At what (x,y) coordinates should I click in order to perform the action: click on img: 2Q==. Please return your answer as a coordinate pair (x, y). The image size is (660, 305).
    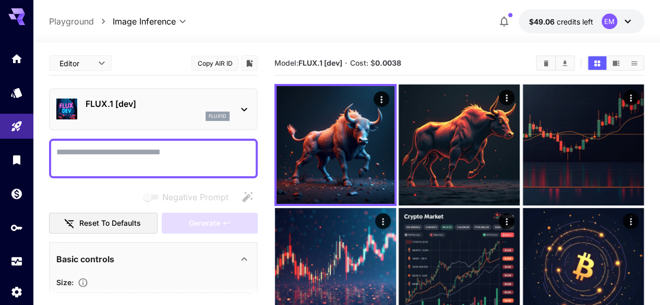
    Looking at the image, I should click on (583, 145).